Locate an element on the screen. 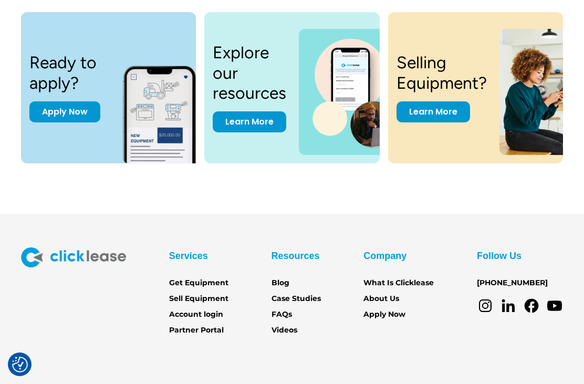 This screenshot has height=384, width=584. img: Clicklease logo is located at coordinates (74, 257).